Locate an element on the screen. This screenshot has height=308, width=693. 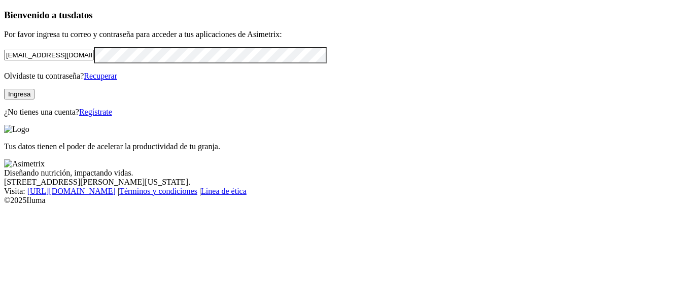
button: Ingresa is located at coordinates (19, 94).